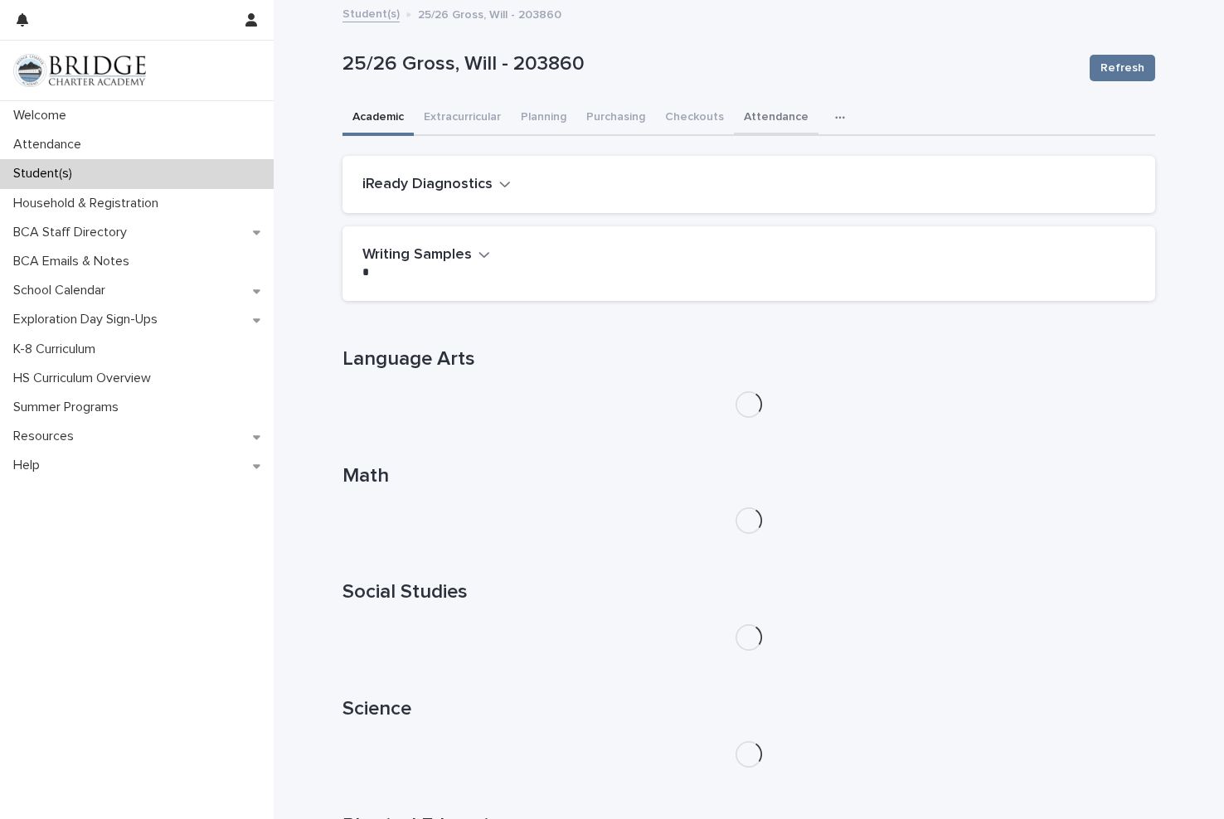 The width and height of the screenshot is (1224, 819). I want to click on p: Welcome, so click(43, 115).